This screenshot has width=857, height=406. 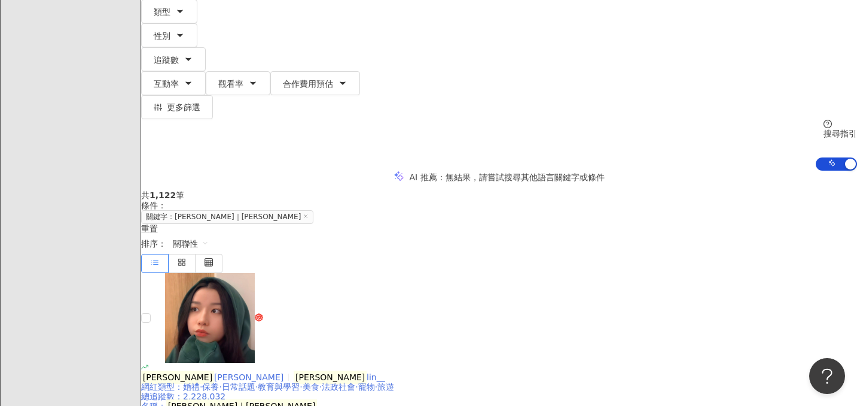 I want to click on button: 觀看率, so click(x=238, y=83).